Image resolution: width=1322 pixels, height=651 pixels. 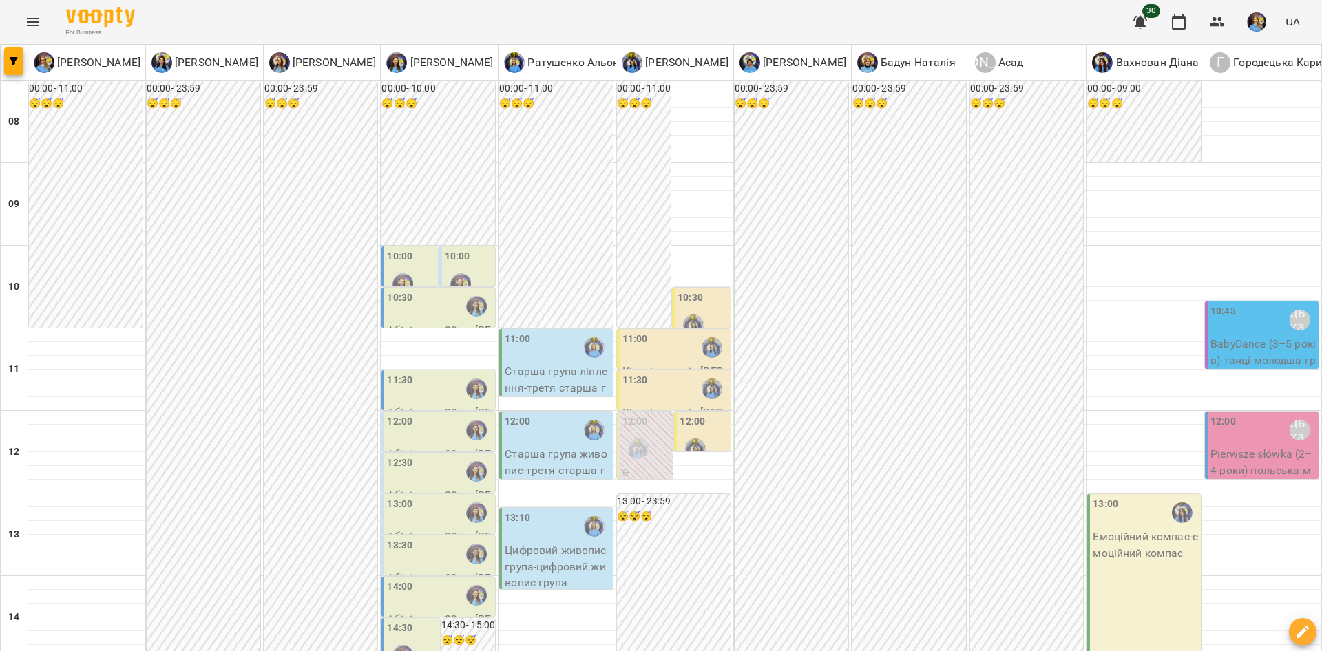 I want to click on img: Вахнован Діана, so click(x=1182, y=513).